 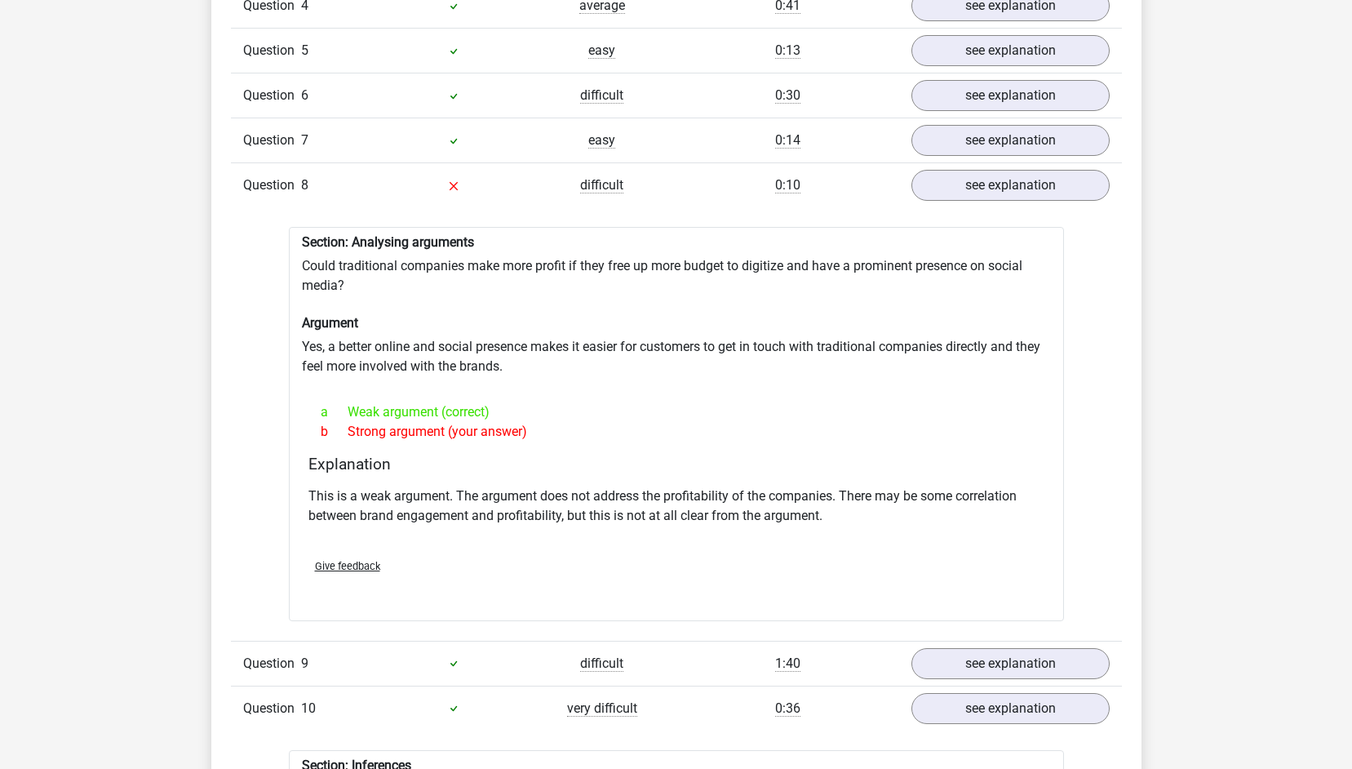 I want to click on span: 9, so click(x=304, y=663).